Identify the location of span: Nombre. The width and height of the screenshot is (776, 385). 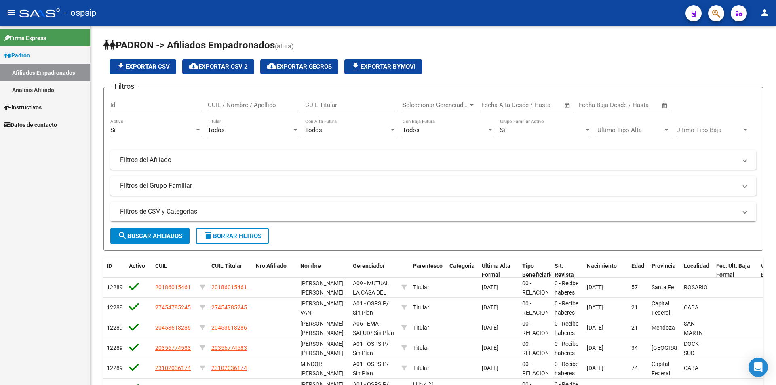
(310, 266).